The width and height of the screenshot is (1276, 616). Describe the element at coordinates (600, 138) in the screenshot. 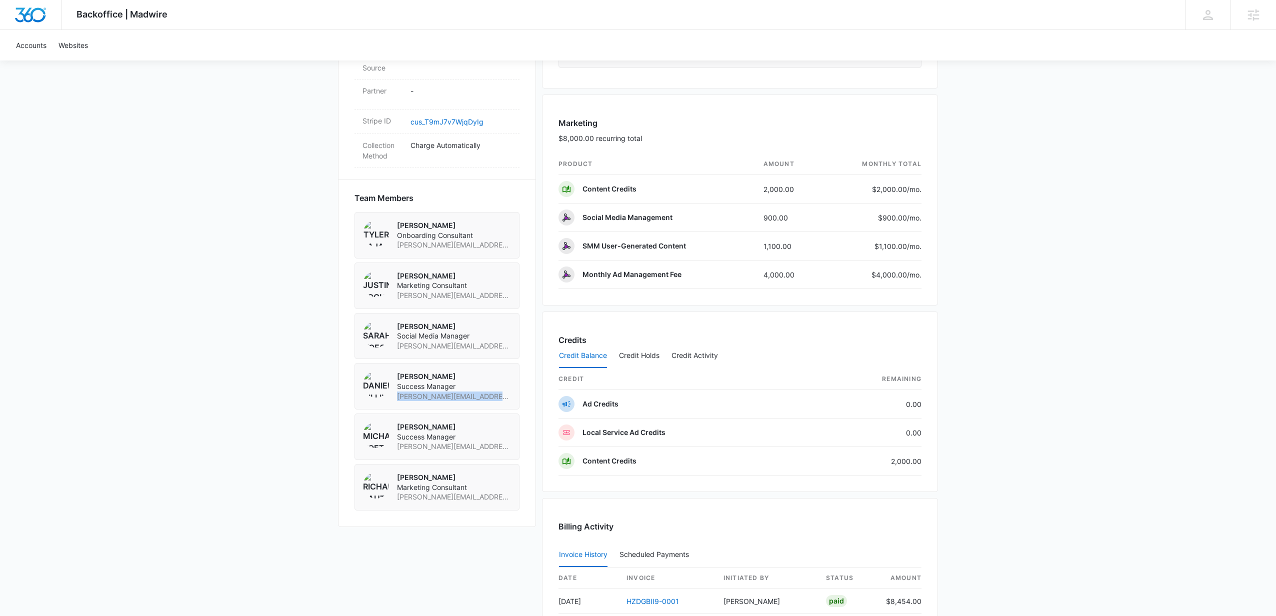

I see `p: $8,000.00 recurring total` at that location.